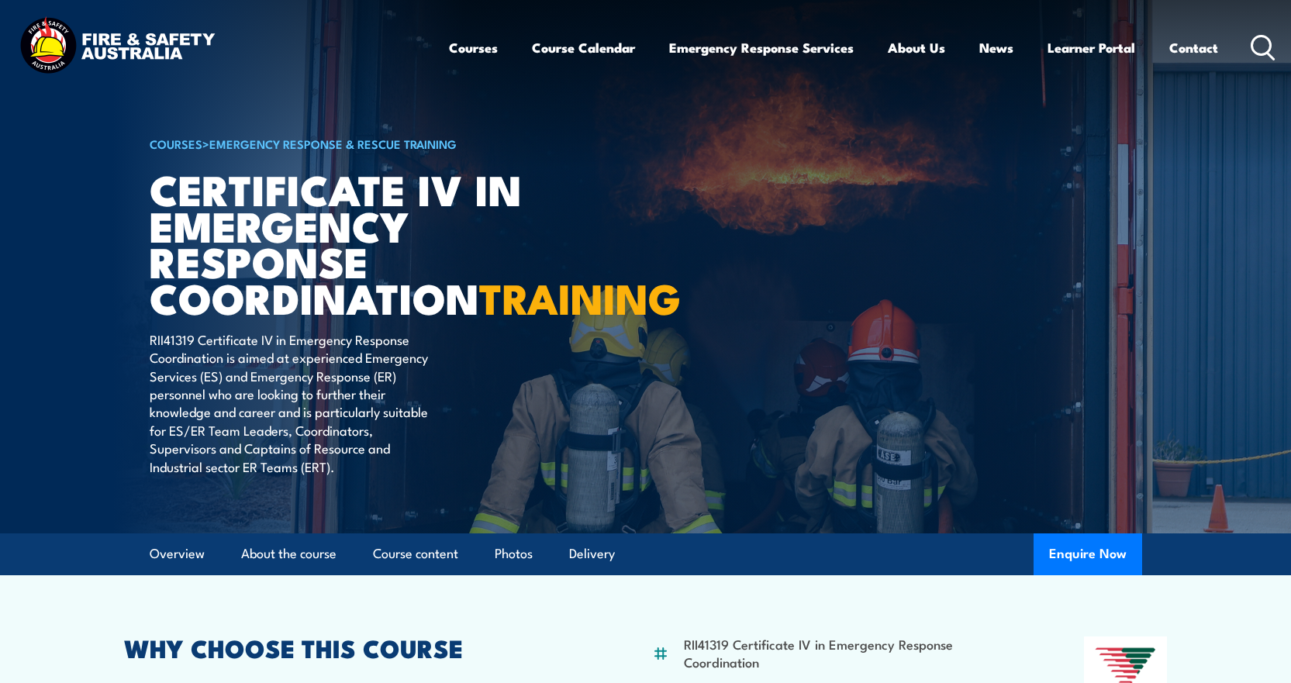 The image size is (1291, 683). I want to click on a: Contact, so click(1194, 47).